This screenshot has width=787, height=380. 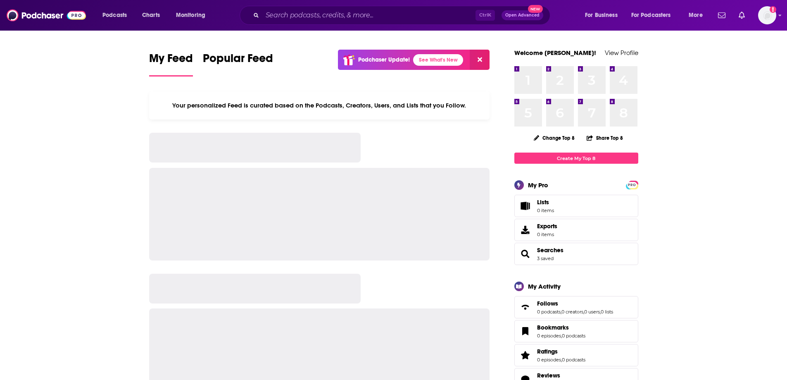 I want to click on a: 3 saved, so click(x=546, y=258).